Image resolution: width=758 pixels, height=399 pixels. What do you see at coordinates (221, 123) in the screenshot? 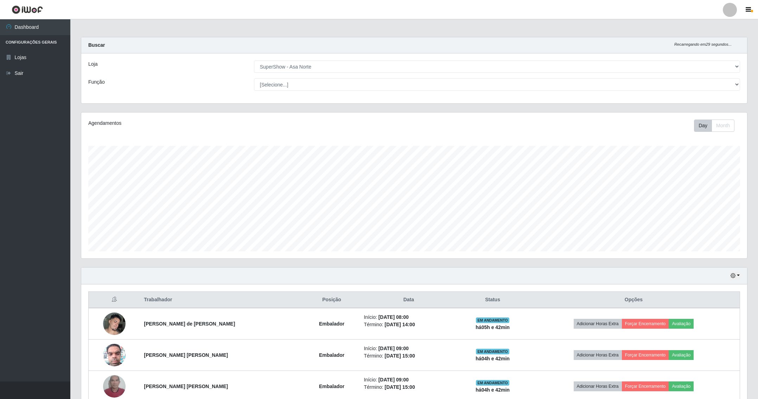
I see `div: Agendamentos` at bounding box center [221, 123].